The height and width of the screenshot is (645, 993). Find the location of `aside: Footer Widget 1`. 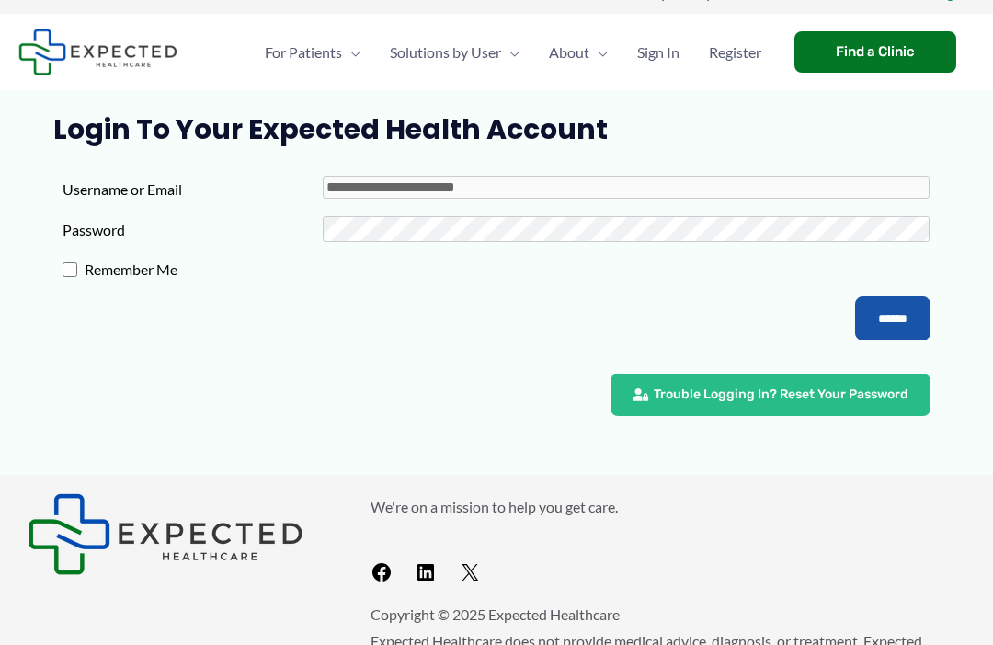

aside: Footer Widget 1 is located at coordinates (176, 533).